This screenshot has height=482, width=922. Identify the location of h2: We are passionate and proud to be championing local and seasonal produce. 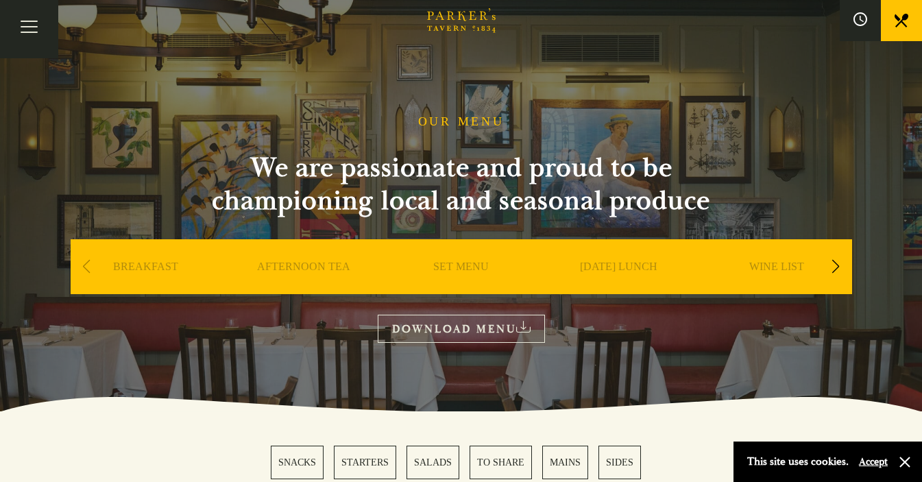
(461, 184).